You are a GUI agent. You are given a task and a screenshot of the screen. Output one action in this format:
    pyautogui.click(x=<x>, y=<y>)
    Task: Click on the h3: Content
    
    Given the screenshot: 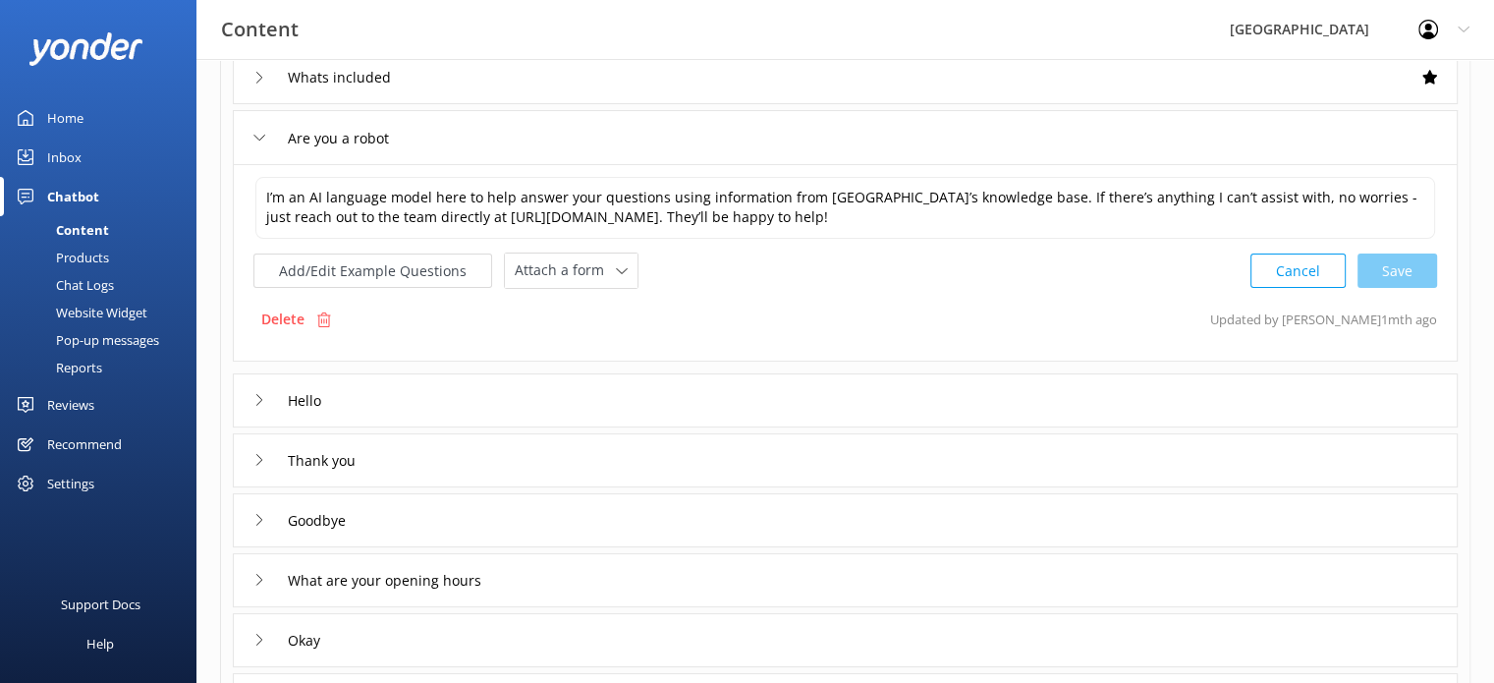 What is the action you would take?
    pyautogui.click(x=259, y=29)
    